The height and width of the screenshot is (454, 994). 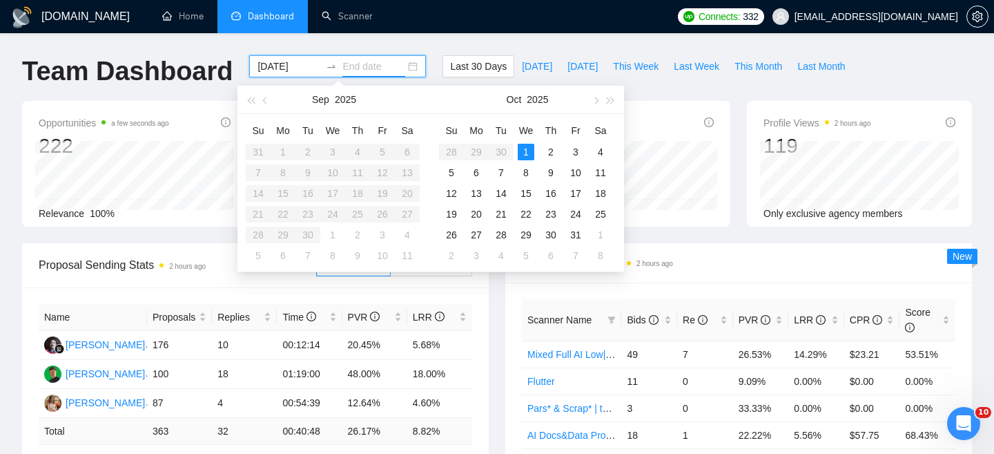 I want to click on td: 2025-10-31, so click(x=576, y=235).